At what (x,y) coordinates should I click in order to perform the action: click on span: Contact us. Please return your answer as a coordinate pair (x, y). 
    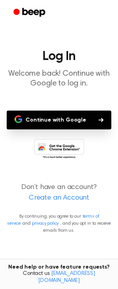
    Looking at the image, I should click on (59, 278).